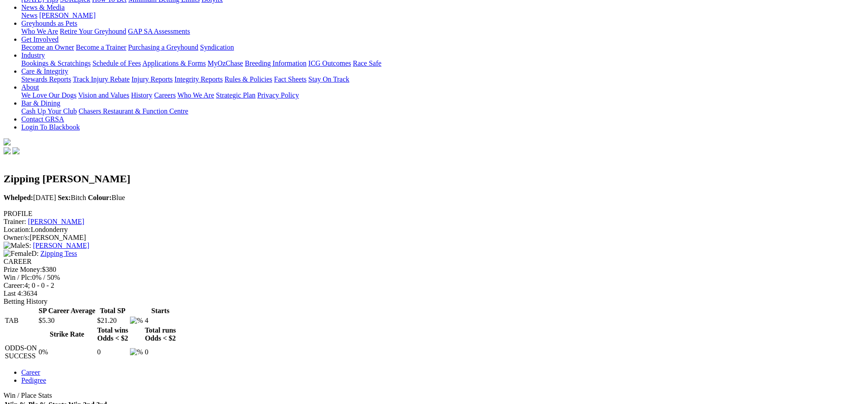 This screenshot has height=404, width=845. Describe the element at coordinates (17, 245) in the screenshot. I see `span: S:` at that location.